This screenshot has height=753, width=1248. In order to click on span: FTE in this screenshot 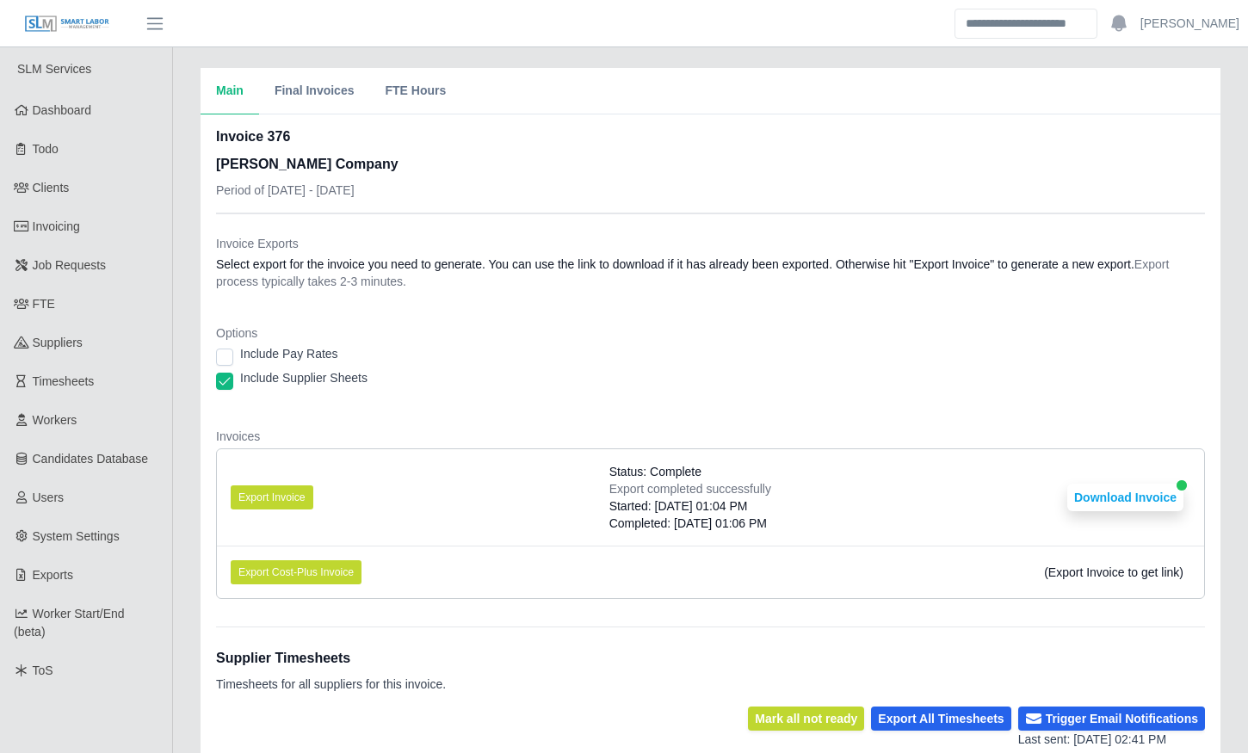, I will do `click(44, 304)`.